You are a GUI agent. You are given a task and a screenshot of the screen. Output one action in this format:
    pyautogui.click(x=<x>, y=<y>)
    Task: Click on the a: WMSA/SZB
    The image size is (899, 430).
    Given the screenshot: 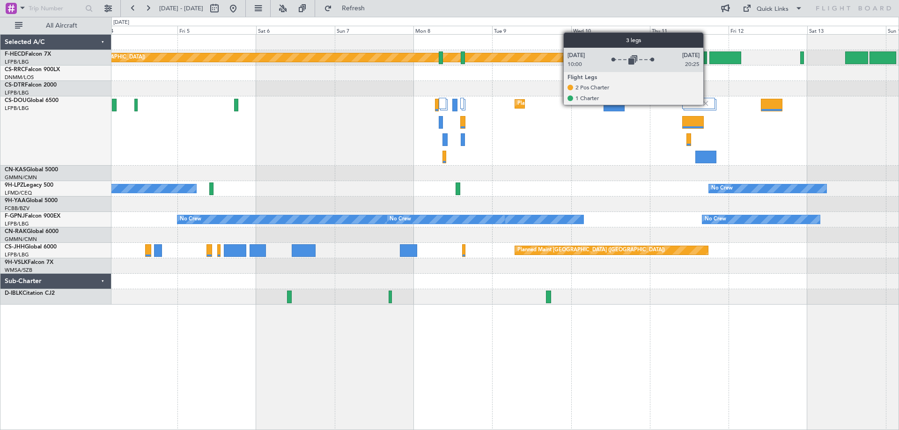 What is the action you would take?
    pyautogui.click(x=18, y=270)
    